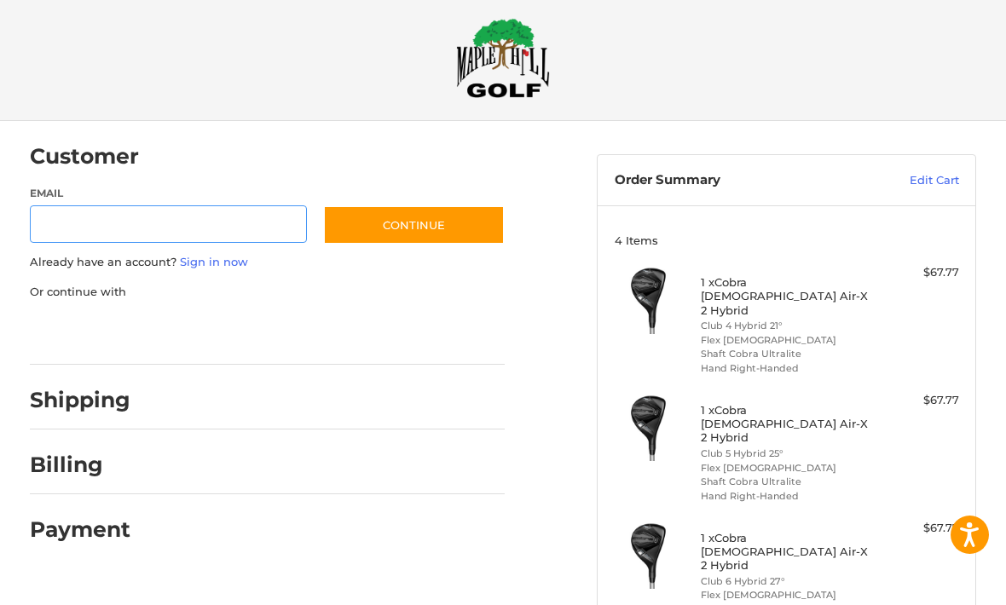 Image resolution: width=1006 pixels, height=605 pixels. I want to click on h2: Customer, so click(84, 156).